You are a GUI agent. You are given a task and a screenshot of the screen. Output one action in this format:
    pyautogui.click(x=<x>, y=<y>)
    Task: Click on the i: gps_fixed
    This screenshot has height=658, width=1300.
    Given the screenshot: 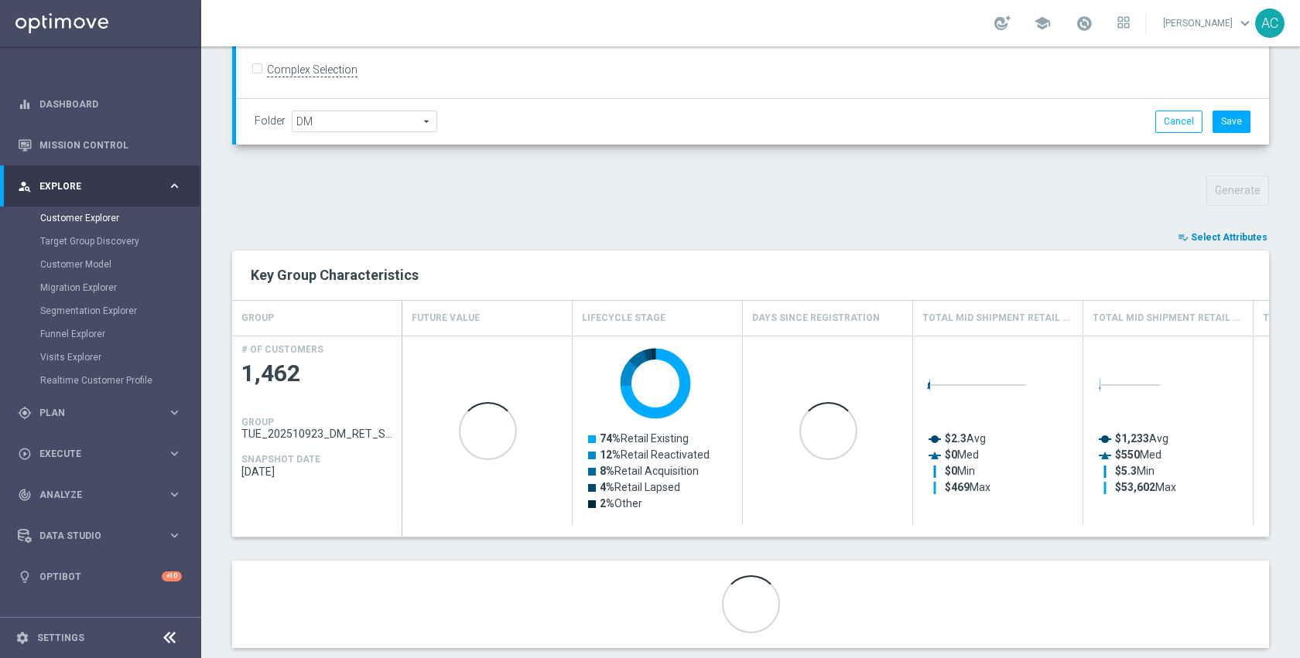 What is the action you would take?
    pyautogui.click(x=25, y=413)
    